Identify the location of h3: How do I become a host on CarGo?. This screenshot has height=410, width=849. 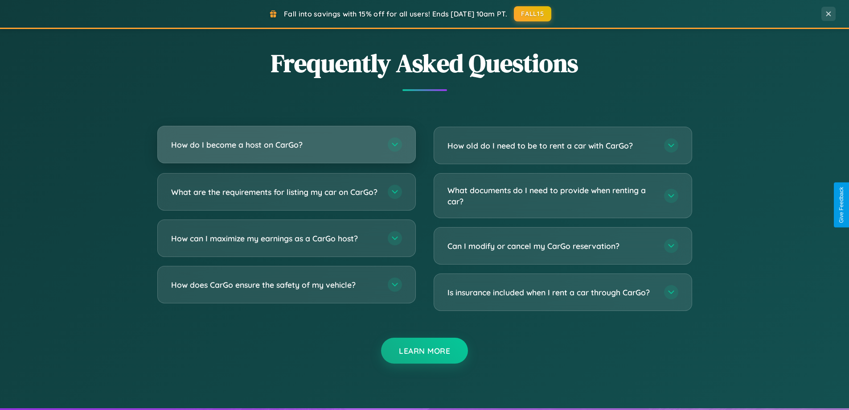
(275, 144).